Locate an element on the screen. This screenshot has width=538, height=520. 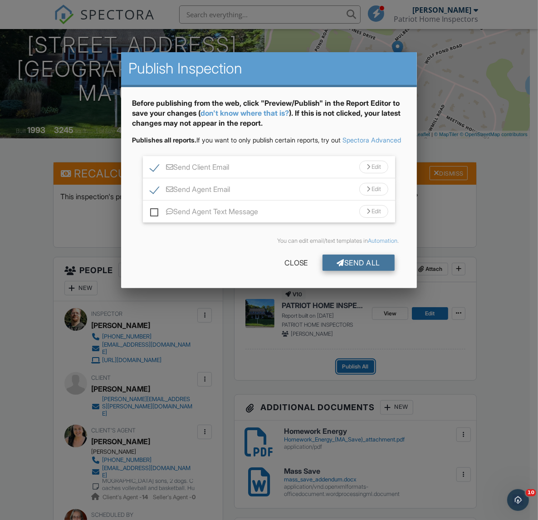
span: If you want to only publish certain reports, try out is located at coordinates (236, 140).